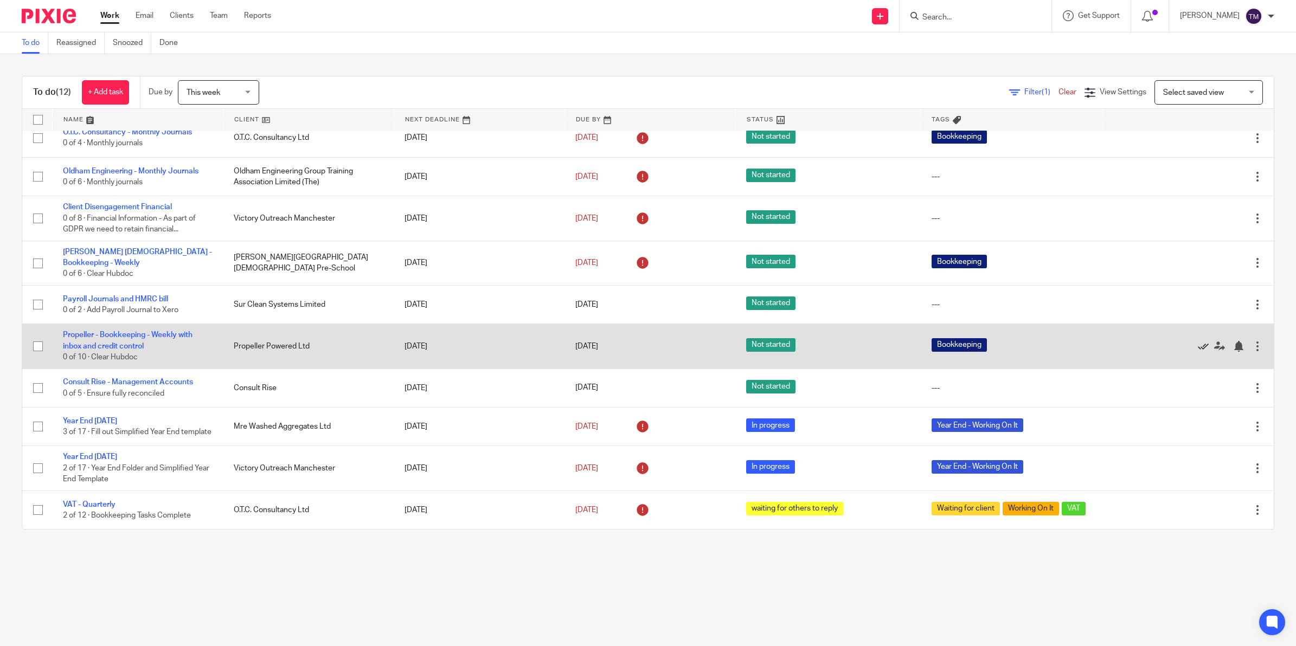 The image size is (1296, 646). What do you see at coordinates (794, 509) in the screenshot?
I see `span: waiting for others to reply` at bounding box center [794, 509].